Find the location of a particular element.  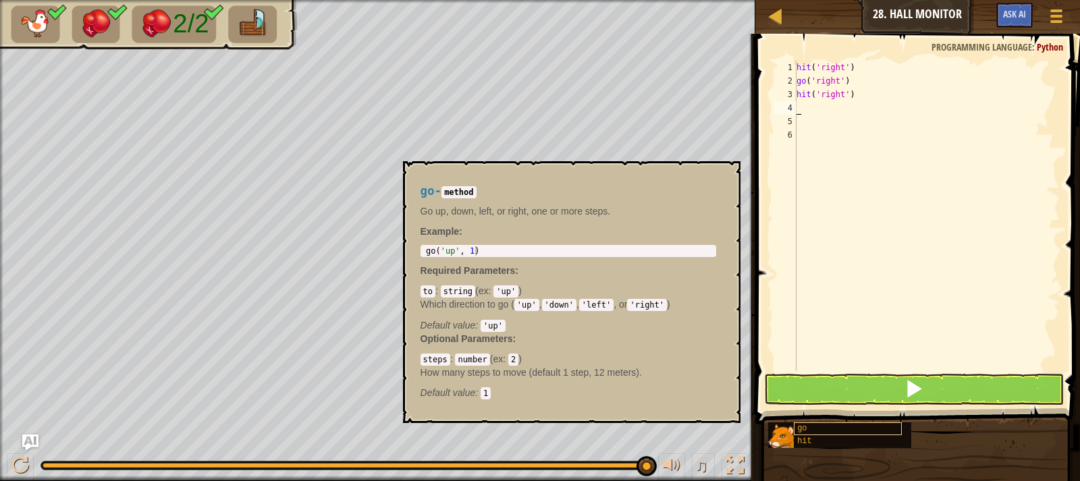

li: Go to the raft. is located at coordinates (253, 24).